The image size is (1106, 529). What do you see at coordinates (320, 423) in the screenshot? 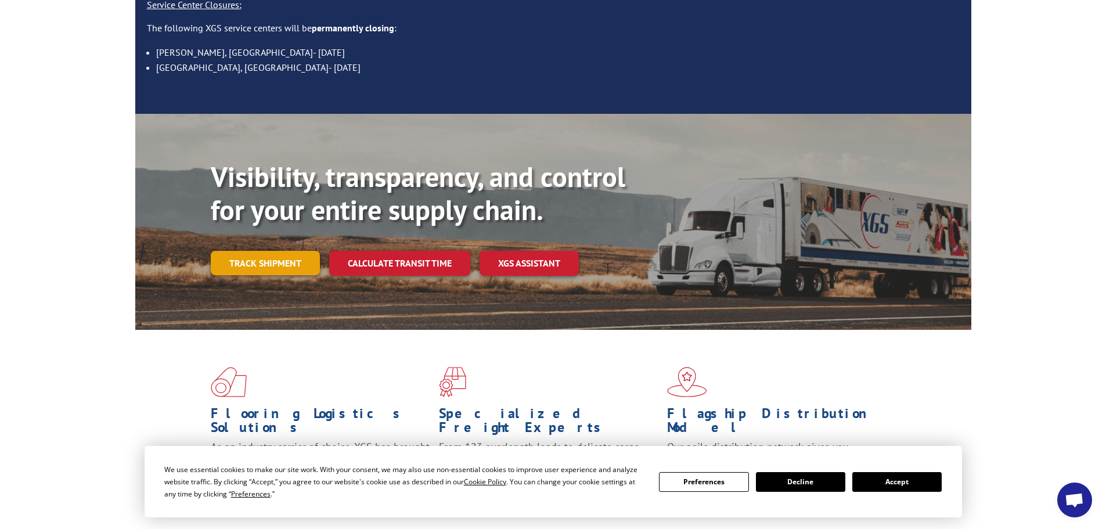
I see `h1: Flooring Logistics Solutions` at bounding box center [320, 423].